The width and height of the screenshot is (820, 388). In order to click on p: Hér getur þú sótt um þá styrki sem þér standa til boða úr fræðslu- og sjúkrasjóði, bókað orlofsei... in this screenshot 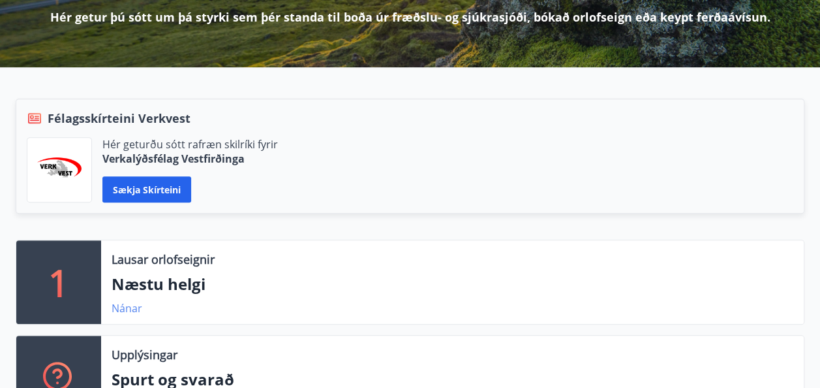, I will do `click(410, 17)`.